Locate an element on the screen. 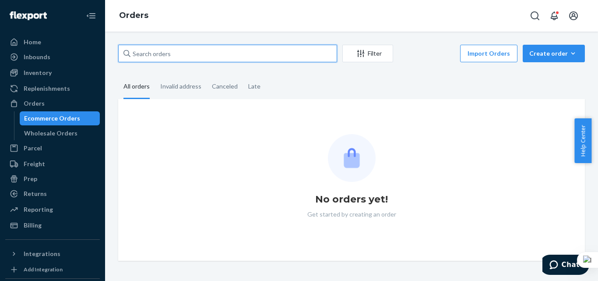  button: Open notifications is located at coordinates (554, 16).